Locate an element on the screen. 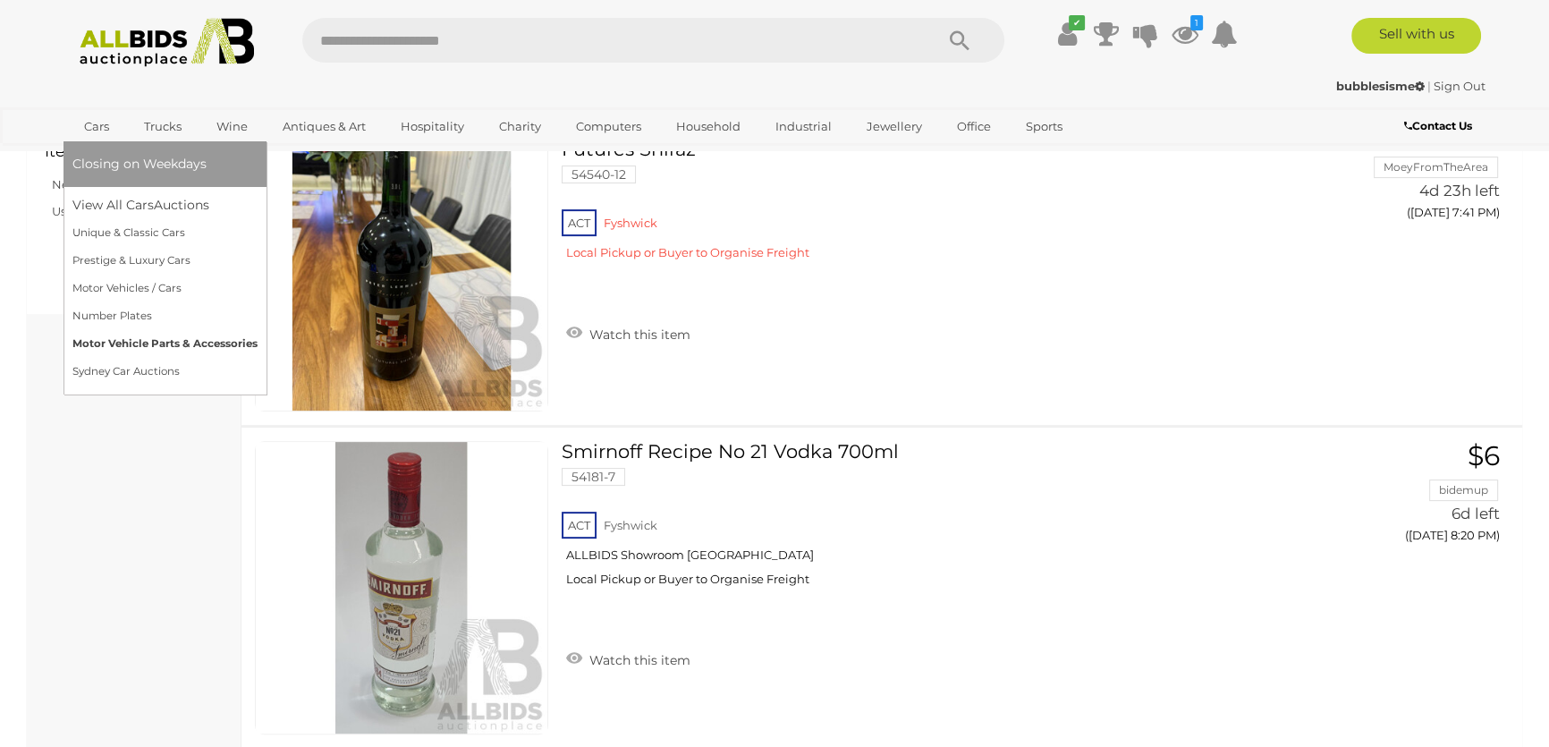 The width and height of the screenshot is (1549, 747). a: New is located at coordinates (65, 184).